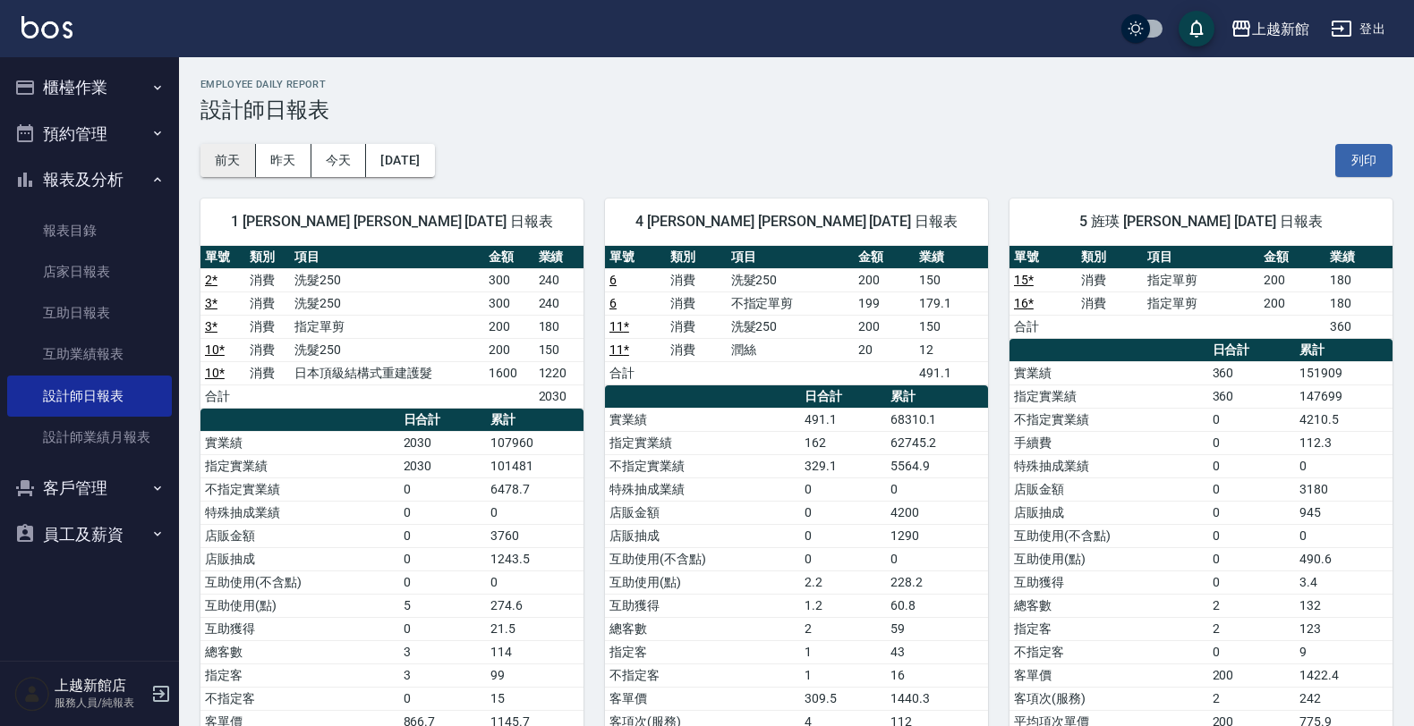 This screenshot has height=726, width=1414. Describe the element at coordinates (951, 280) in the screenshot. I see `td: 150` at that location.